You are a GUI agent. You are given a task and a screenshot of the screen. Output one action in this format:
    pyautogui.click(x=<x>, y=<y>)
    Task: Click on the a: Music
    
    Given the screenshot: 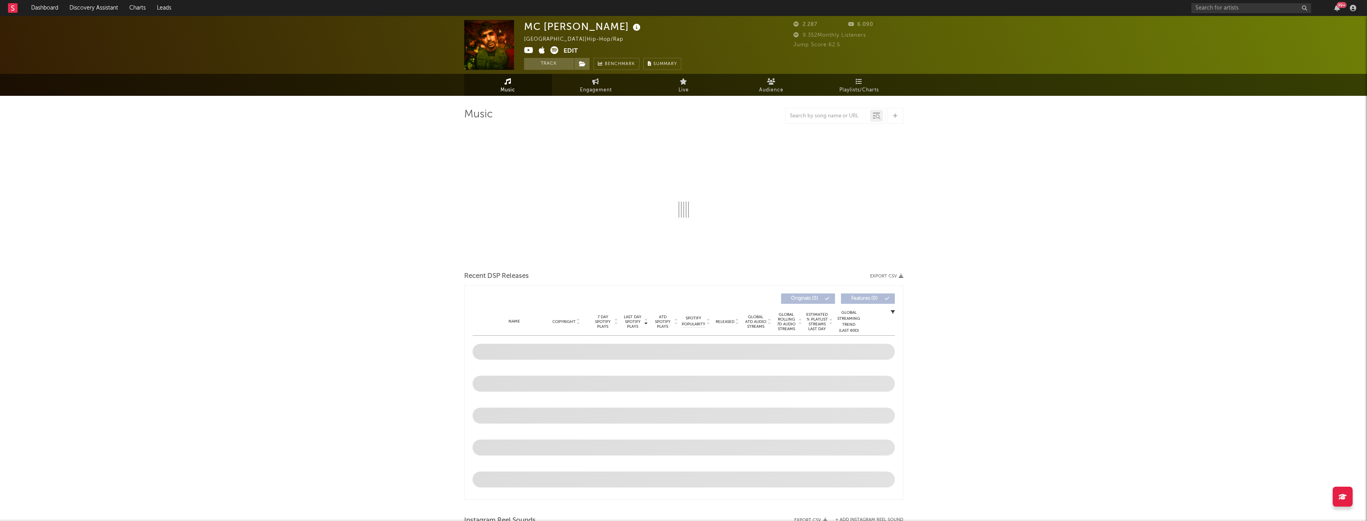 What is the action you would take?
    pyautogui.click(x=508, y=85)
    